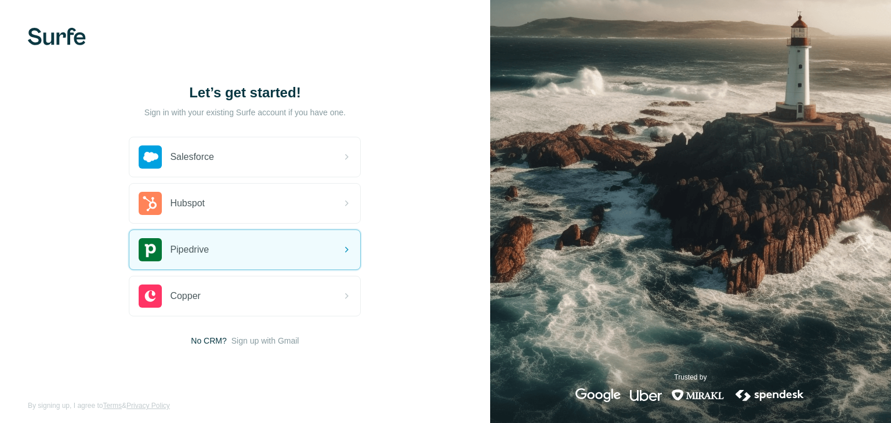  What do you see at coordinates (208, 341) in the screenshot?
I see `span: No CRM?` at bounding box center [208, 341].